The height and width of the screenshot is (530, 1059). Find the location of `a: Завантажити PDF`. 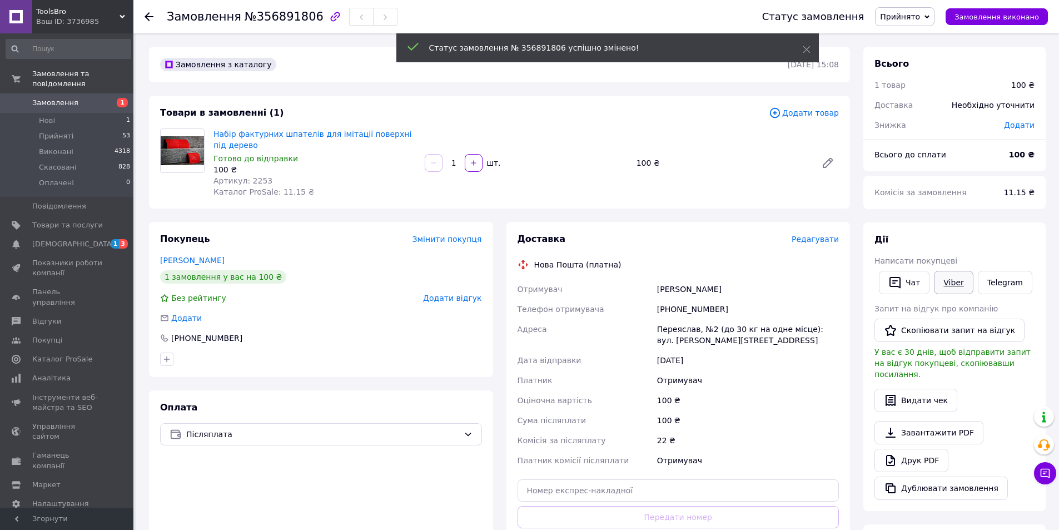

a: Завантажити PDF is located at coordinates (929, 432).